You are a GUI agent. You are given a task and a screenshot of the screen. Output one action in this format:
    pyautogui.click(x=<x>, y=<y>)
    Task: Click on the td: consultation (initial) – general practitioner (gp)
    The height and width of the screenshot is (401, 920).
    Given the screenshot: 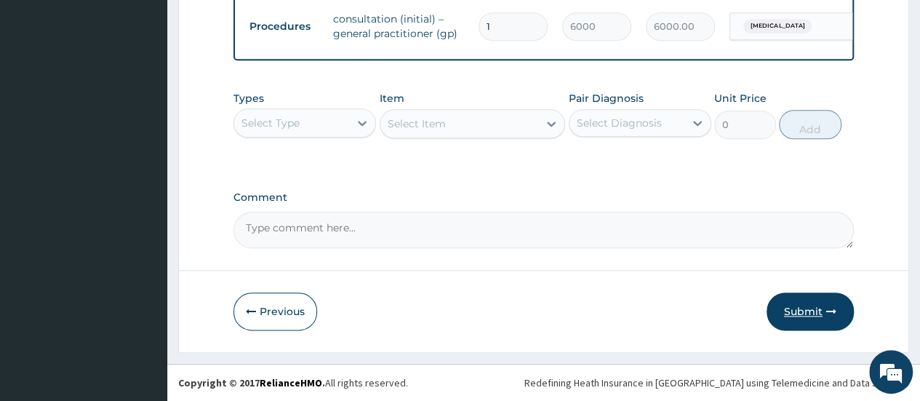 What is the action you would take?
    pyautogui.click(x=398, y=26)
    